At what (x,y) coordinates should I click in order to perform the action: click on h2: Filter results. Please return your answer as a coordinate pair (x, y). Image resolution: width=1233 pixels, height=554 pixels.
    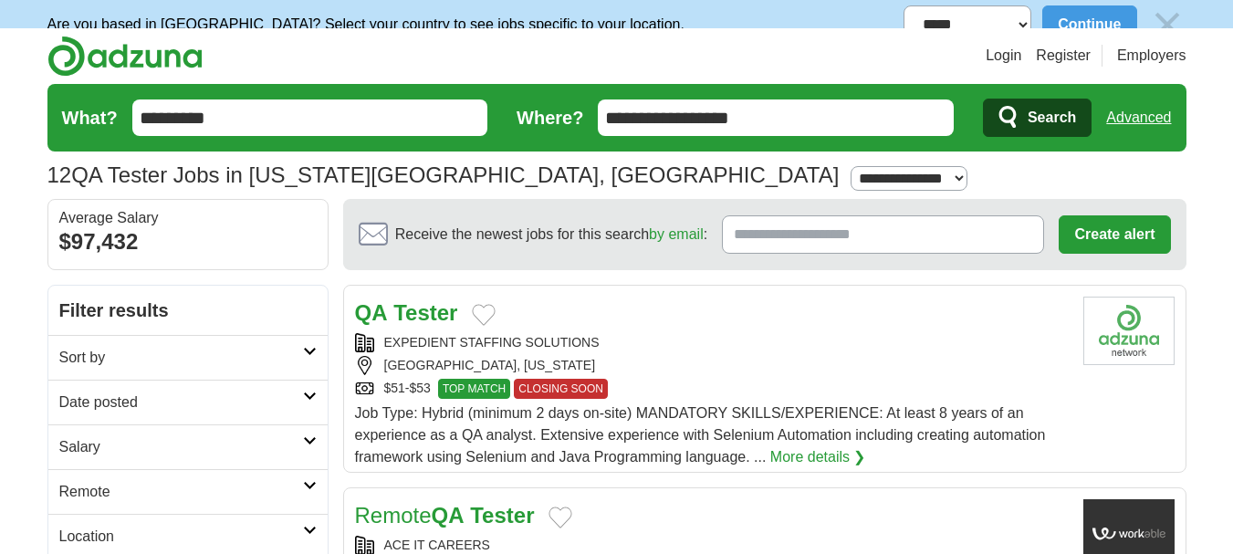
    Looking at the image, I should click on (188, 310).